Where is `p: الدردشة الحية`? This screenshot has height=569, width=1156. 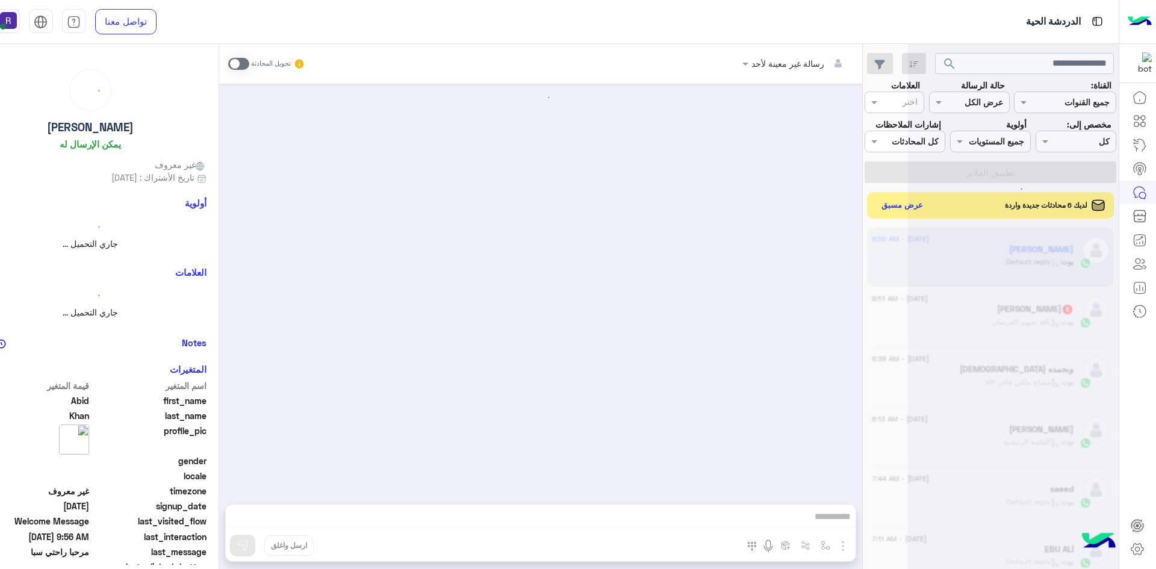 p: الدردشة الحية is located at coordinates (1053, 22).